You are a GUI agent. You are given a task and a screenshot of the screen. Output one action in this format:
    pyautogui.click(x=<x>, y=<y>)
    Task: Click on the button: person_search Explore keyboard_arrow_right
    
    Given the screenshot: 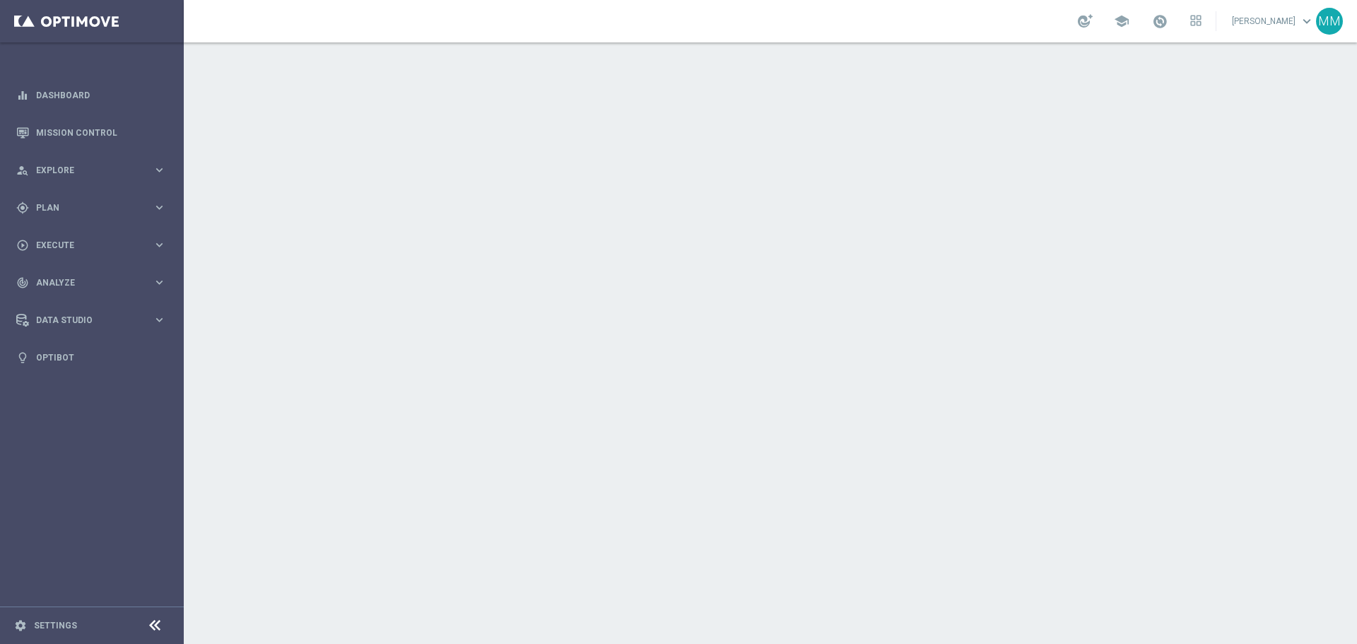 What is the action you would take?
    pyautogui.click(x=91, y=170)
    